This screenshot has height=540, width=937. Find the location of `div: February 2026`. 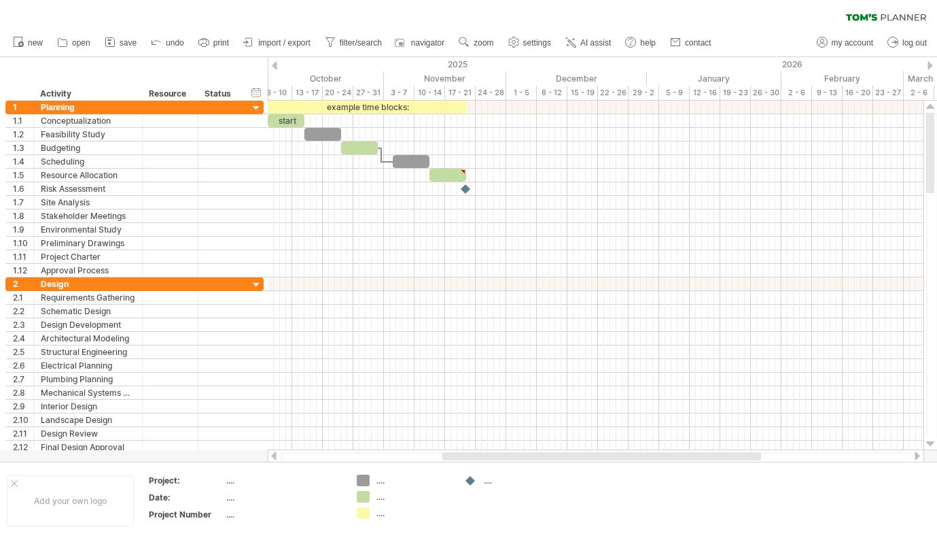

div: February 2026 is located at coordinates (843, 78).